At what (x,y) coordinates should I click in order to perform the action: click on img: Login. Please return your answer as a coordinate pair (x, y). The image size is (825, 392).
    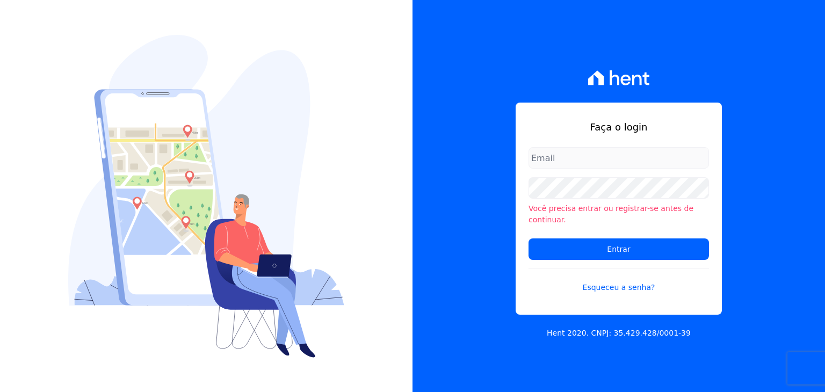
    Looking at the image, I should click on (206, 196).